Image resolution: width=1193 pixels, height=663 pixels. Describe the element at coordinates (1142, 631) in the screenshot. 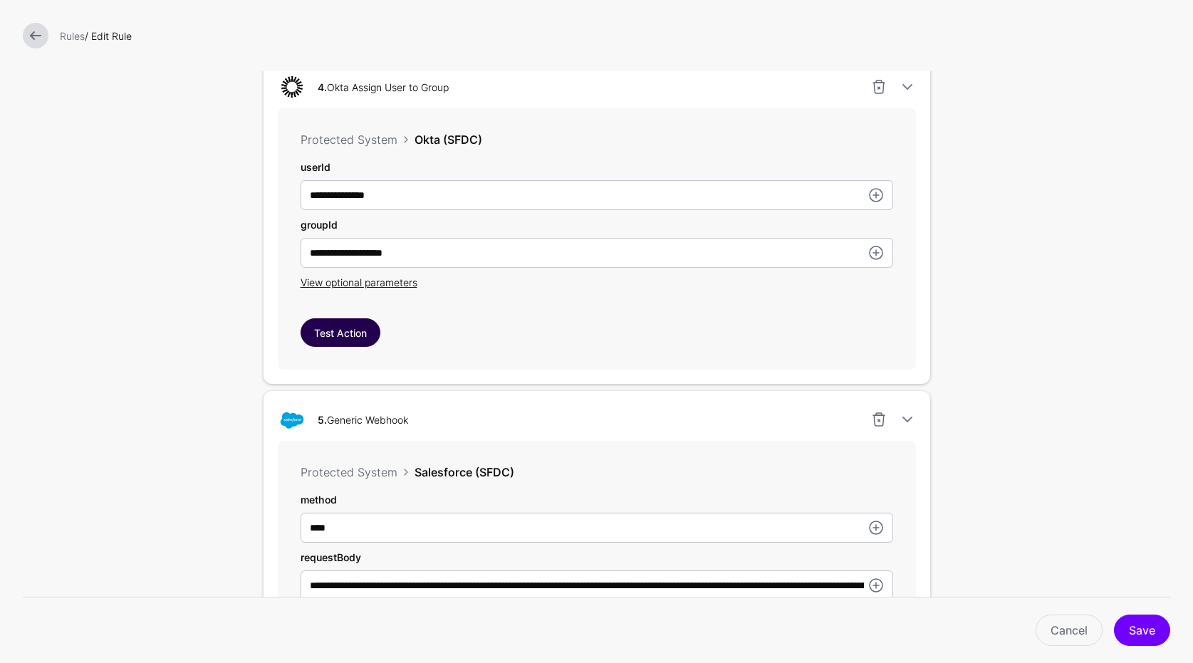

I see `button: Save` at that location.